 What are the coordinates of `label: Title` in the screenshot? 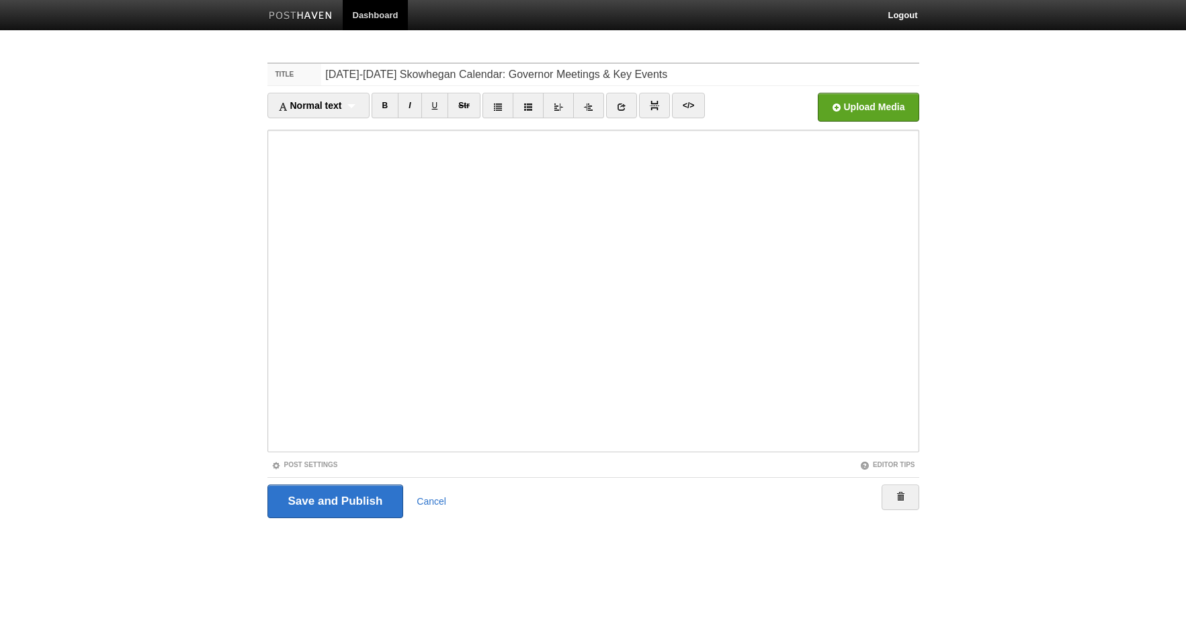 It's located at (294, 75).